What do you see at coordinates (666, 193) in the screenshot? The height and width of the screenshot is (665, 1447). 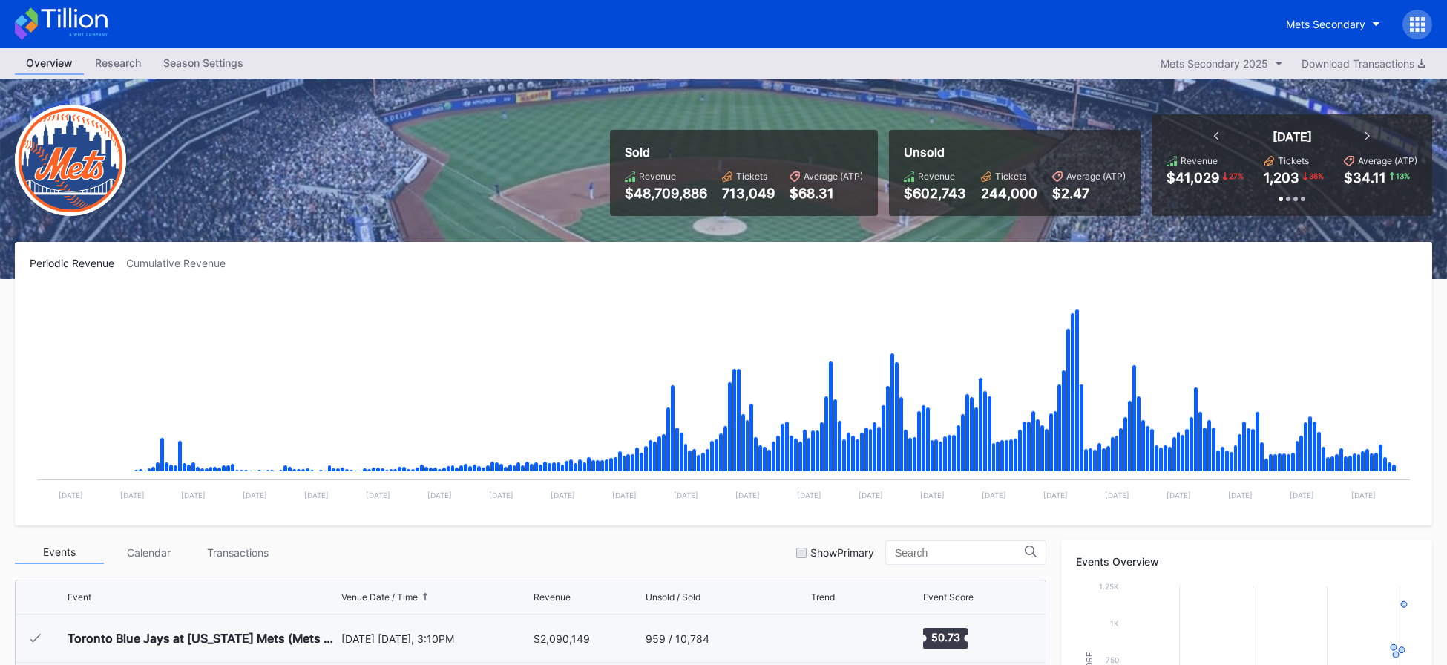 I see `div: $48,709,886` at bounding box center [666, 193].